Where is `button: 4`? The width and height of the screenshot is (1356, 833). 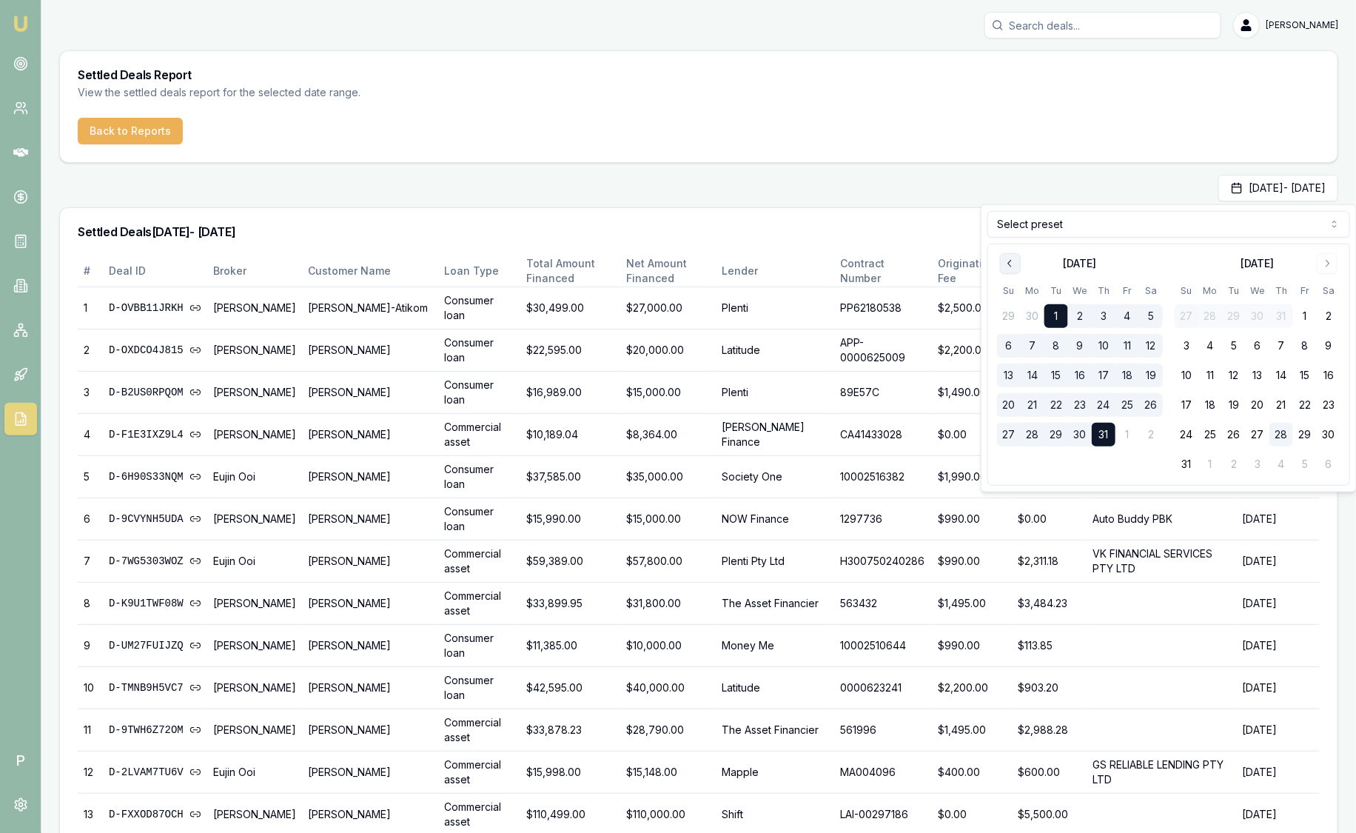 button: 4 is located at coordinates (1127, 316).